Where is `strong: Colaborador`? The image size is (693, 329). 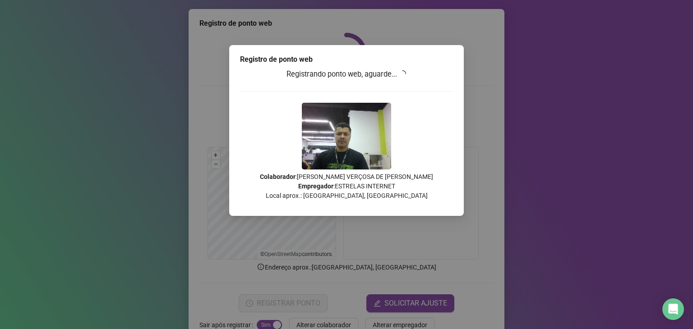 strong: Colaborador is located at coordinates (278, 177).